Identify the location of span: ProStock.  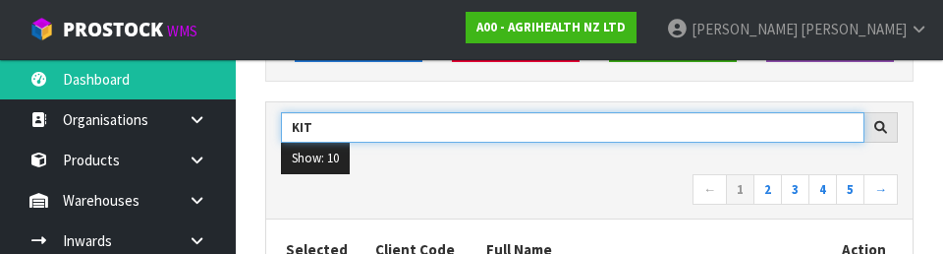
(113, 29).